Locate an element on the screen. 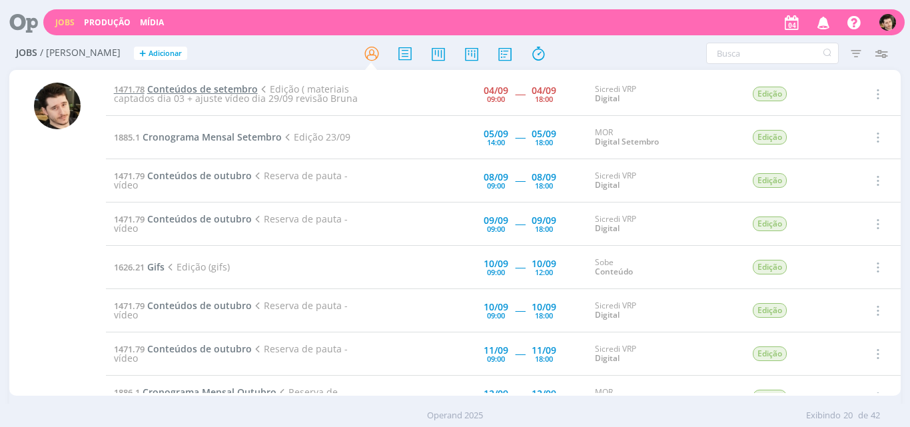 This screenshot has width=910, height=427. div: 12:00 is located at coordinates (544, 272).